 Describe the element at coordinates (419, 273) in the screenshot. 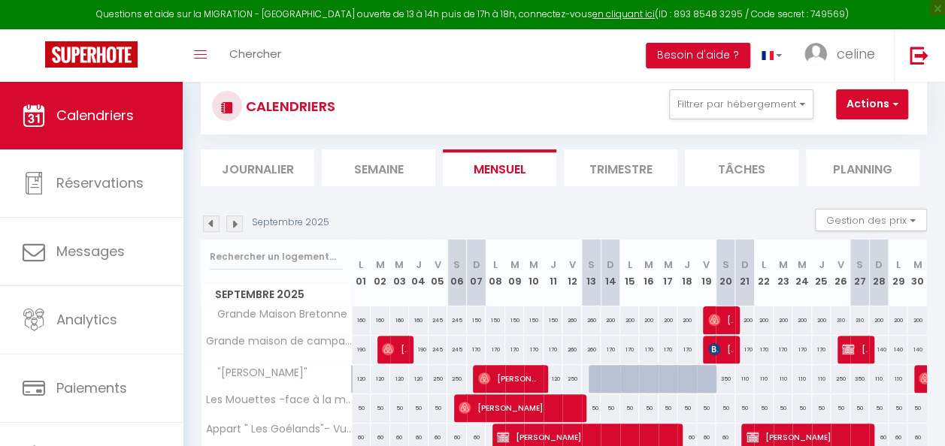

I see `th: 04` at that location.